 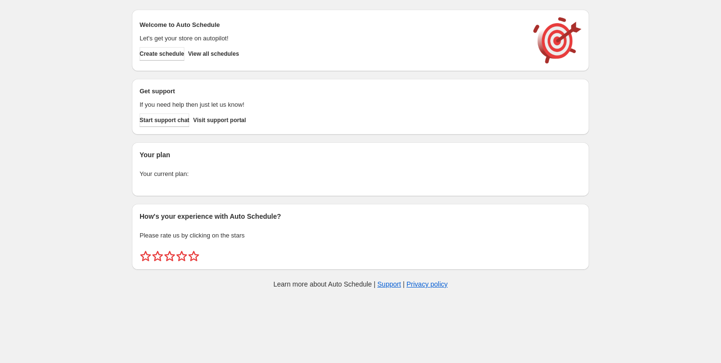 What do you see at coordinates (214, 54) in the screenshot?
I see `button: View all schedules` at bounding box center [214, 54].